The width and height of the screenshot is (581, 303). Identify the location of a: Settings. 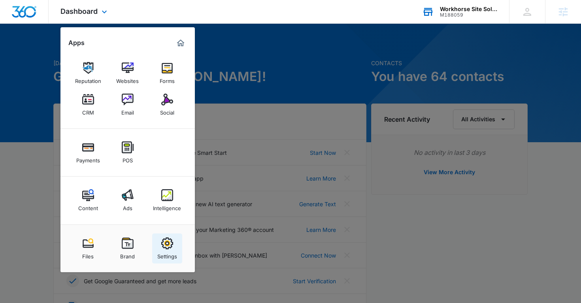
(167, 249).